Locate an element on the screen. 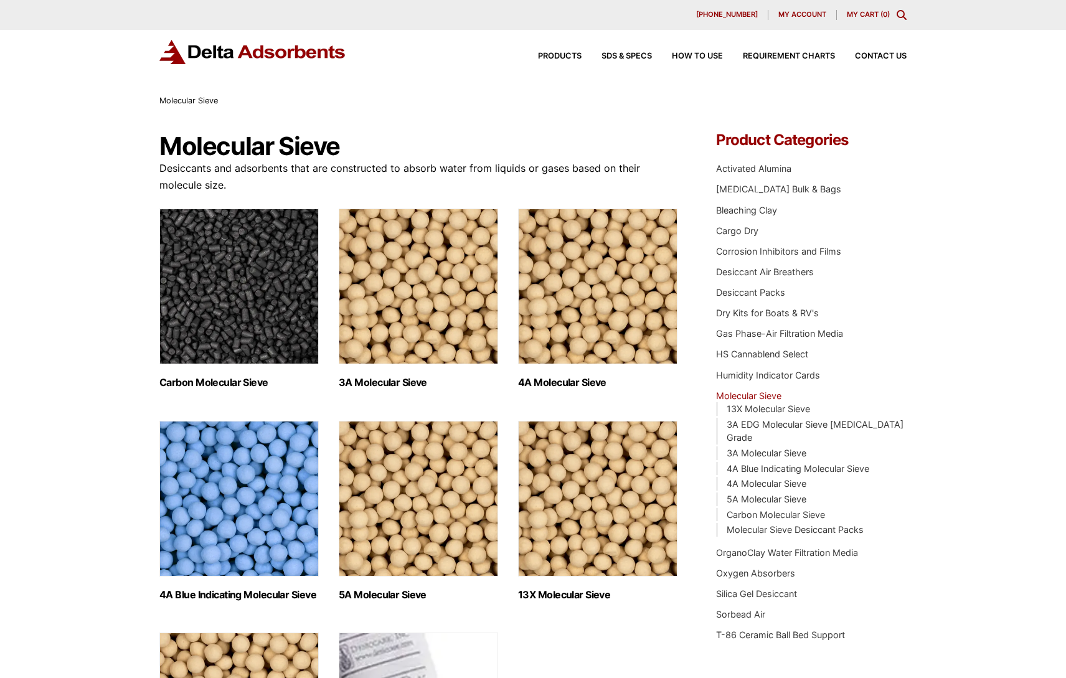 Image resolution: width=1066 pixels, height=678 pixels. a: Molecular Sieve is located at coordinates (749, 395).